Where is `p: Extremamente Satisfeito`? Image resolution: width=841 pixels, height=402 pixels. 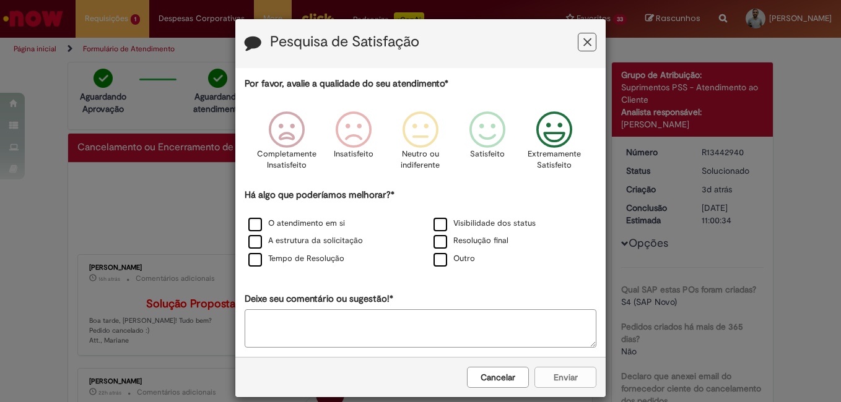
p: Extremamente Satisfeito is located at coordinates (554, 160).